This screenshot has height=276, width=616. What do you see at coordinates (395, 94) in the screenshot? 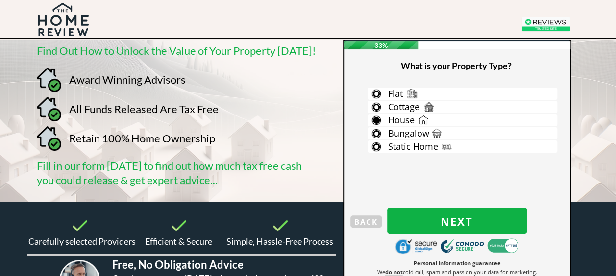
I see `span: Flat` at bounding box center [395, 94].